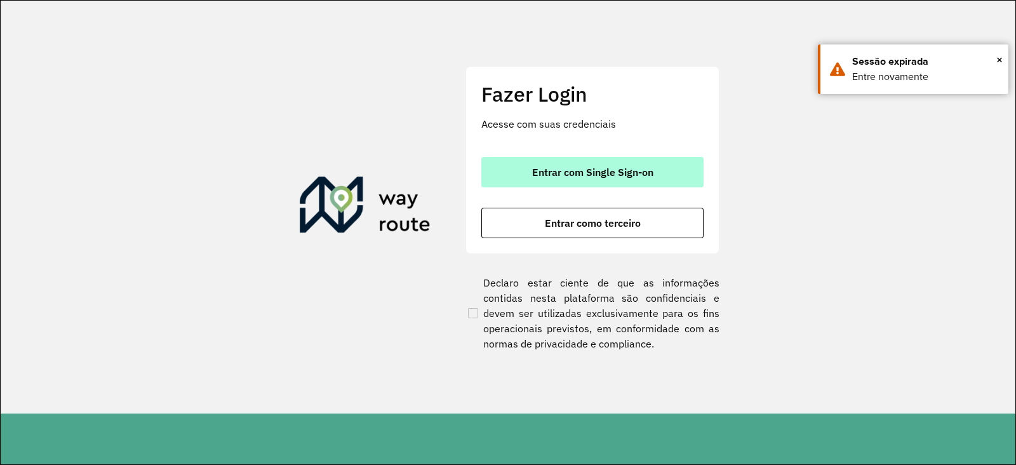  Describe the element at coordinates (592, 94) in the screenshot. I see `h2: Fazer Login` at that location.